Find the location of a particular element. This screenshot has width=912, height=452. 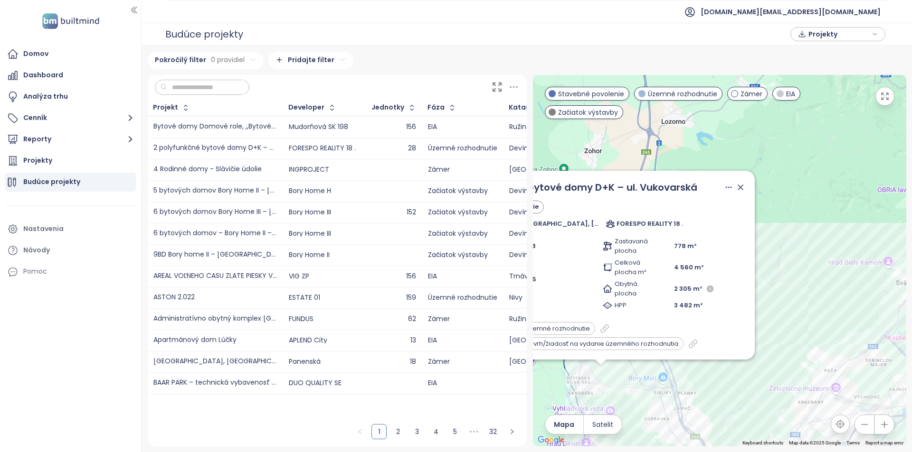

a: Analýza trhu is located at coordinates (70, 97).